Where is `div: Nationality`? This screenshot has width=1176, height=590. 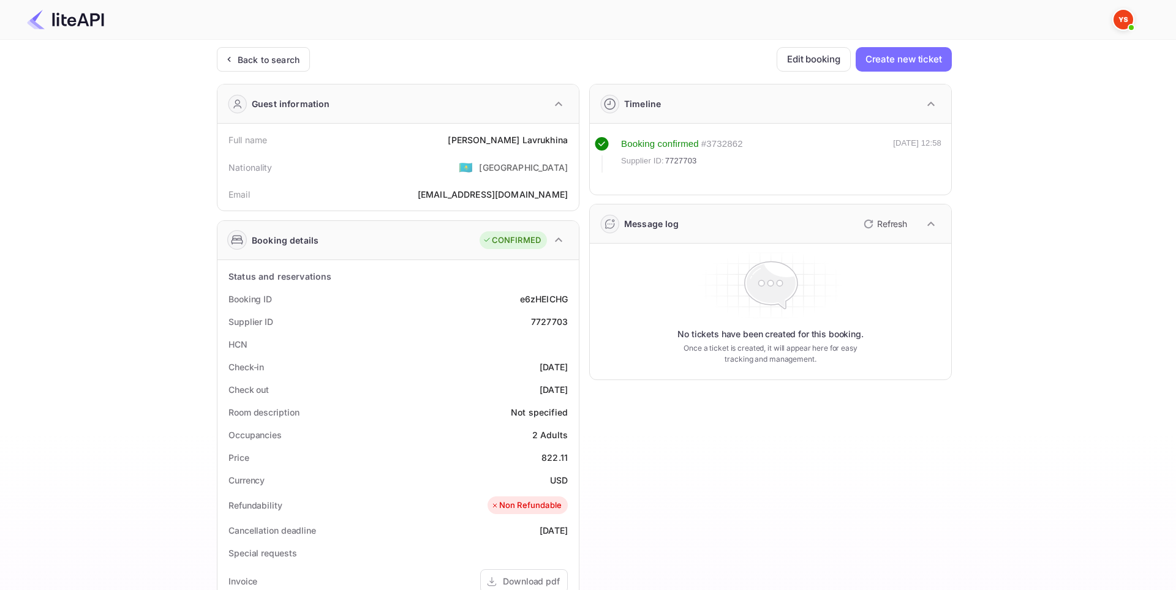
div: Nationality is located at coordinates (250, 167).